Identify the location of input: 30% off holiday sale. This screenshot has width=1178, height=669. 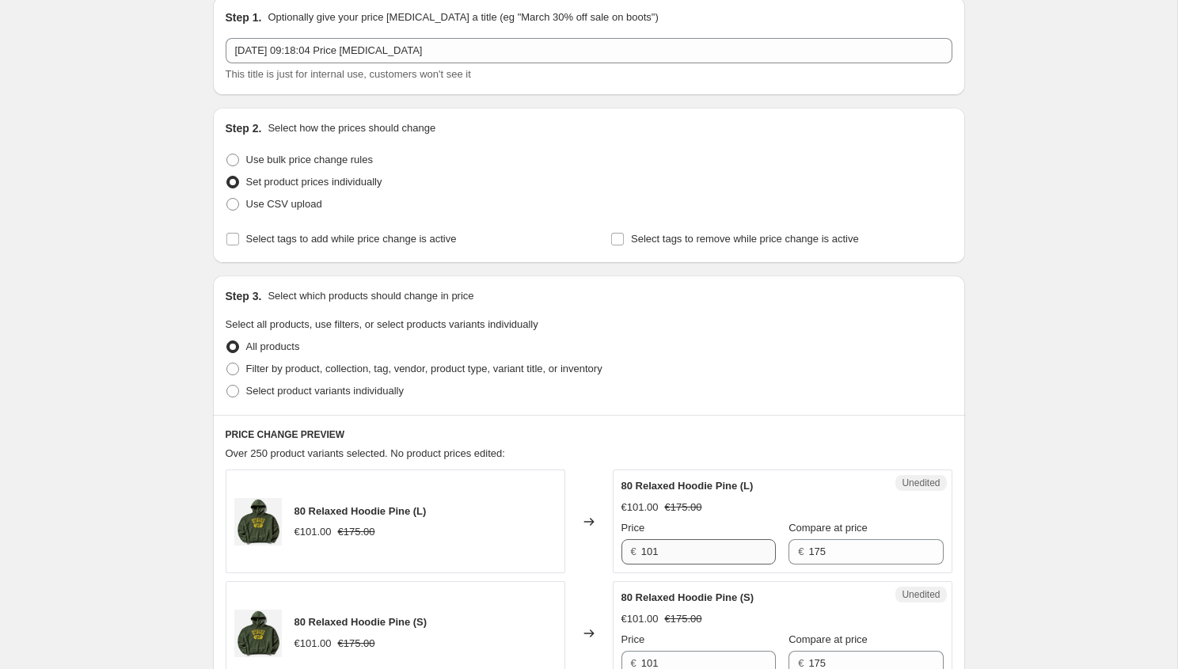
(589, 51).